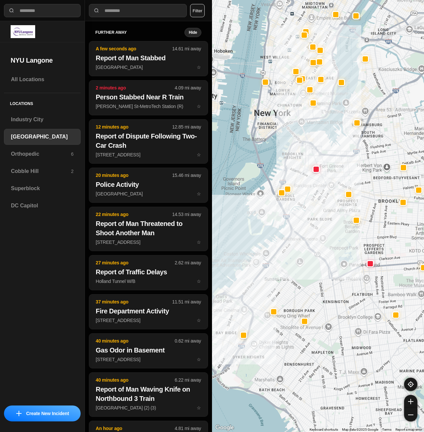 The image size is (424, 432). What do you see at coordinates (193, 32) in the screenshot?
I see `small: Hide` at bounding box center [193, 32].